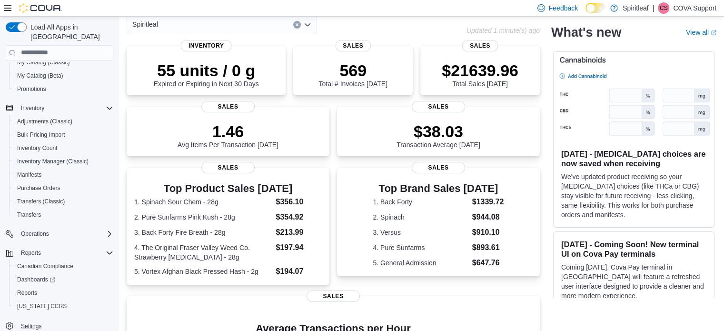  What do you see at coordinates (563, 8) in the screenshot?
I see `span: Feedback` at bounding box center [563, 8].